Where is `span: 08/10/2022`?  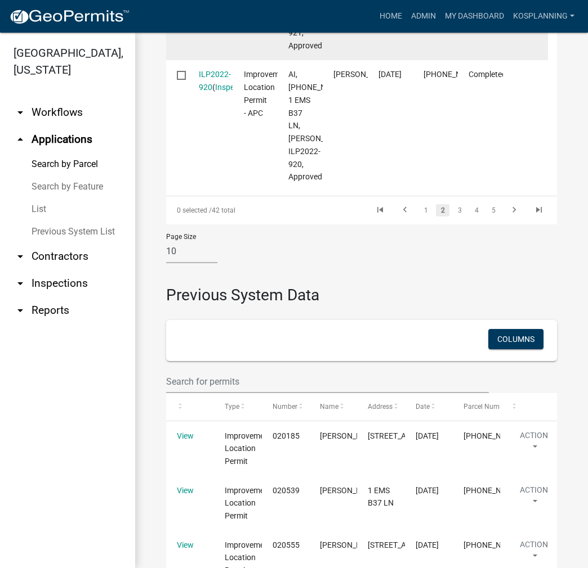
span: 08/10/2022 is located at coordinates (389, 74).